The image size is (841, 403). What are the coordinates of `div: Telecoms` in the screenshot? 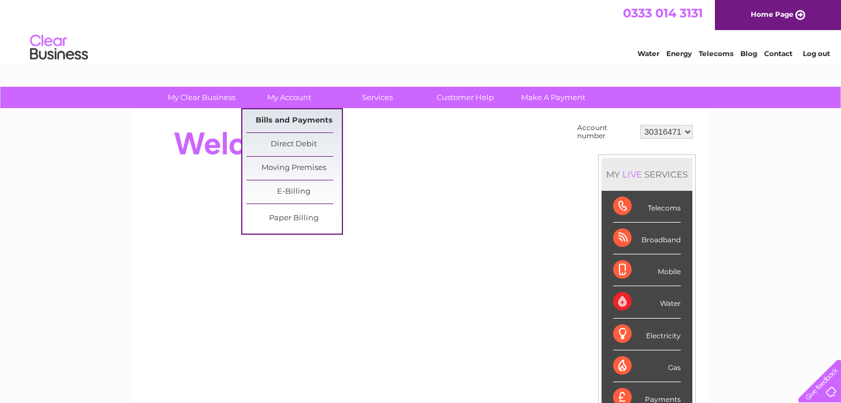 It's located at (647, 207).